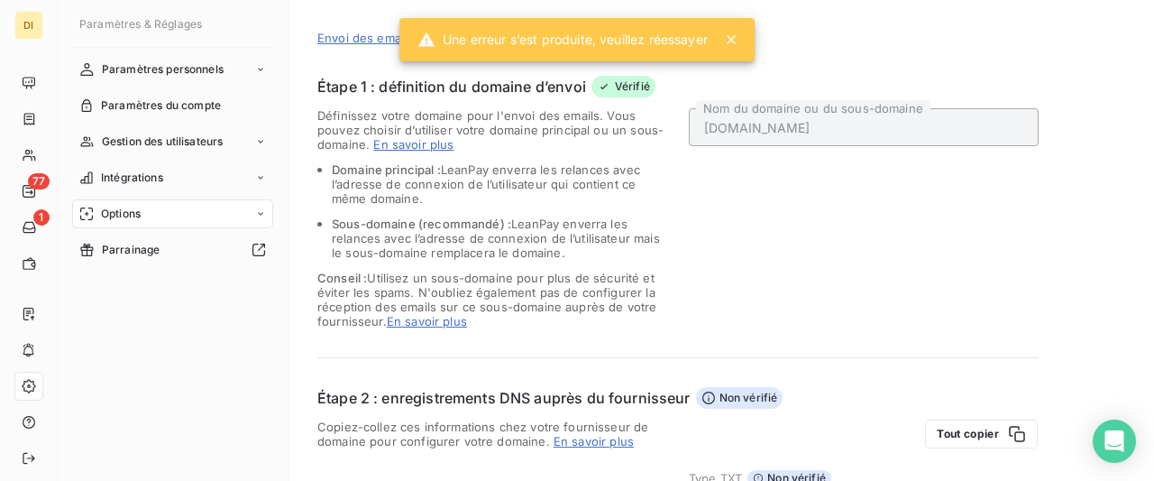 The width and height of the screenshot is (1154, 481). What do you see at coordinates (41, 217) in the screenshot?
I see `span: 1` at bounding box center [41, 217].